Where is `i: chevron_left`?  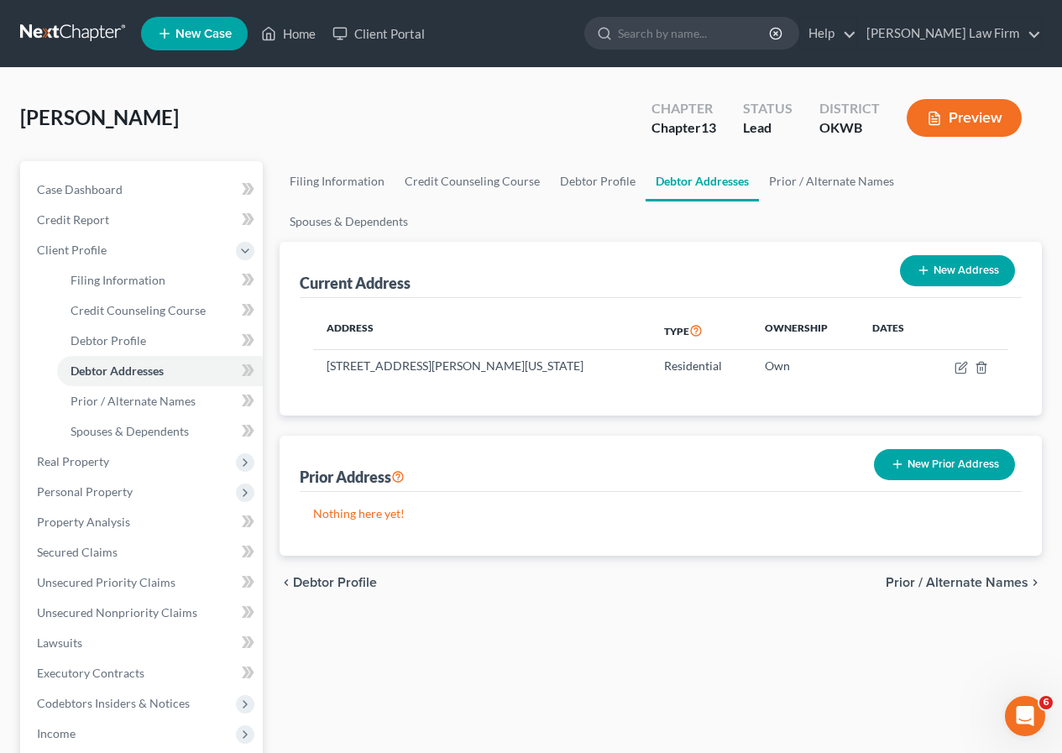 i: chevron_left is located at coordinates (286, 583).